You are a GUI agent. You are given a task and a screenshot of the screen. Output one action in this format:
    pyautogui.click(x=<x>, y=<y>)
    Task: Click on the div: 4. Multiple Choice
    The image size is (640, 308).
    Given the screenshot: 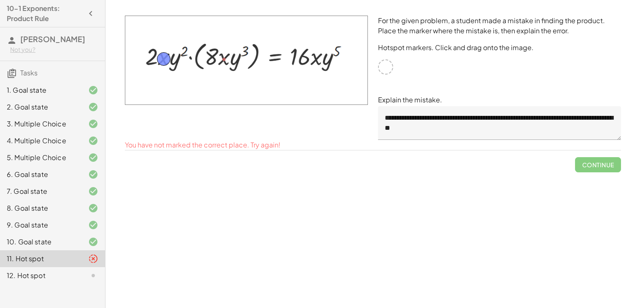 What is the action you would take?
    pyautogui.click(x=41, y=141)
    